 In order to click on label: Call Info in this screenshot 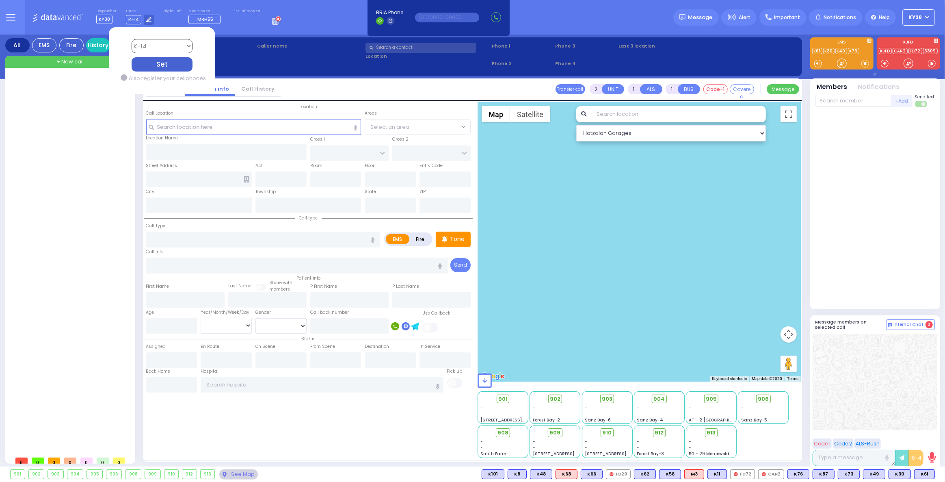, I will do `click(155, 252)`.